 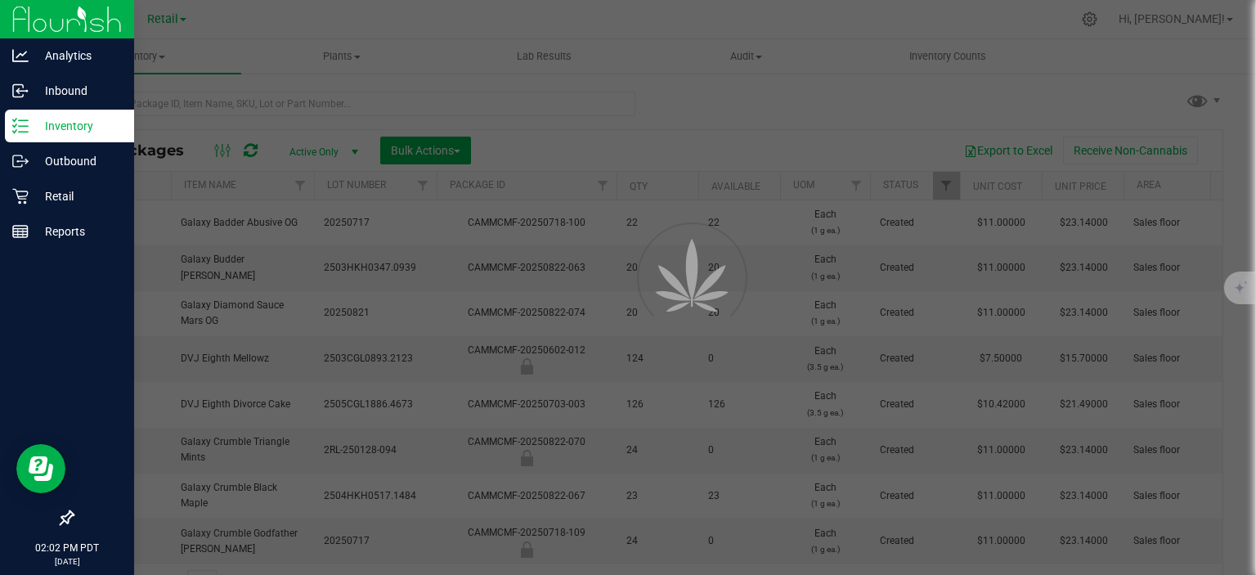 I want to click on inline-svg: Inventory, so click(x=20, y=126).